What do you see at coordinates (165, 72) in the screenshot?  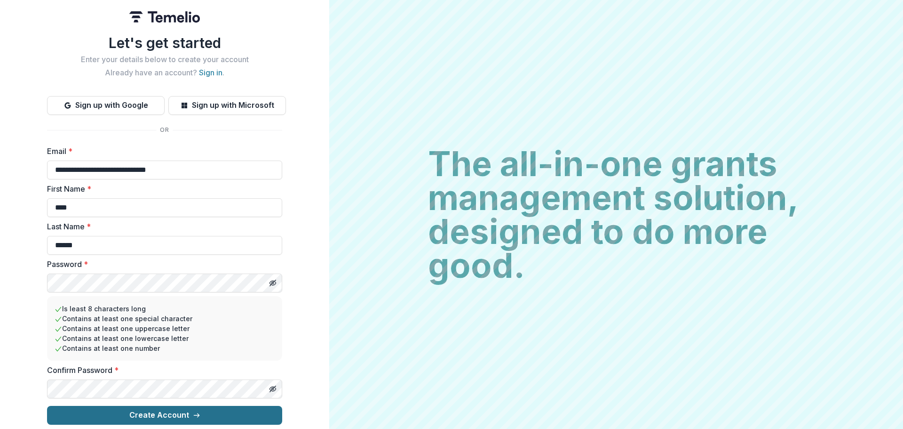 I see `h2: Already have an account? .` at bounding box center [165, 72].